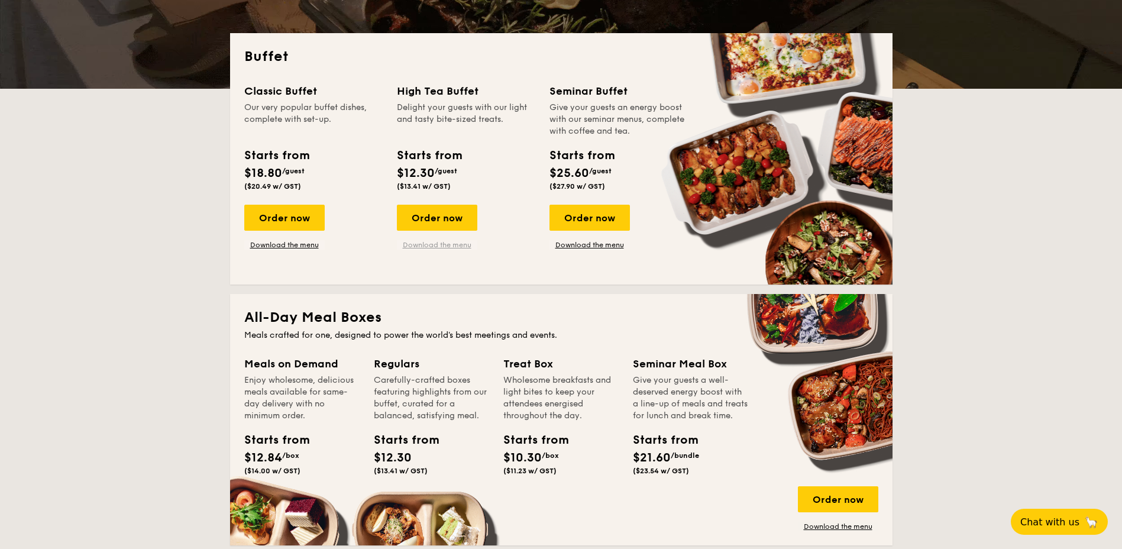 The image size is (1122, 549). What do you see at coordinates (561, 398) in the screenshot?
I see `div: Wholesome breakfasts and light bites to keep your attendees energised throughout the day.` at bounding box center [561, 398].